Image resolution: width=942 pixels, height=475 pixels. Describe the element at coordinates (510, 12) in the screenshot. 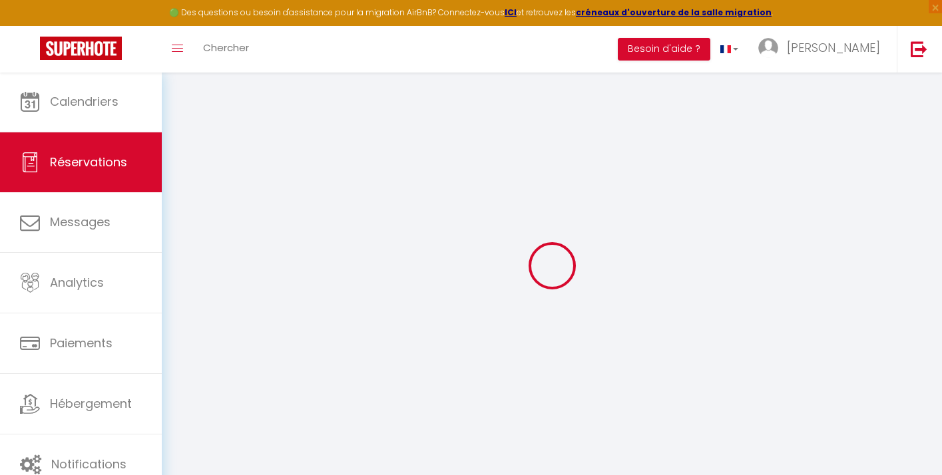

I see `strong: ICI` at that location.